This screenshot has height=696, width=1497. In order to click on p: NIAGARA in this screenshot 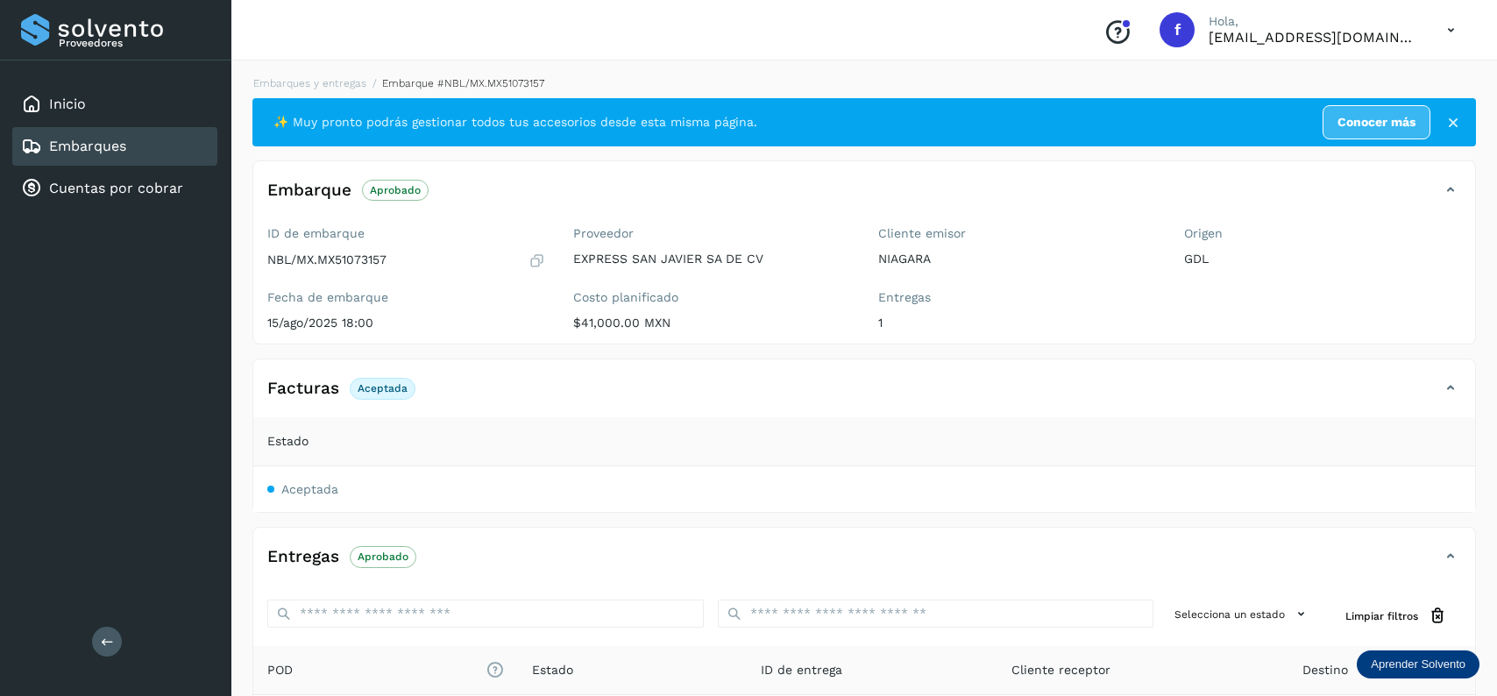, I will do `click(1016, 258)`.